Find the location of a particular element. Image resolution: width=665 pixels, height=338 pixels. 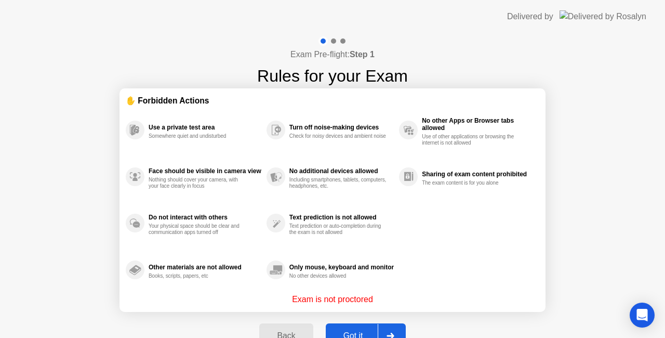

div: Other materials are not allowed is located at coordinates (205, 267).